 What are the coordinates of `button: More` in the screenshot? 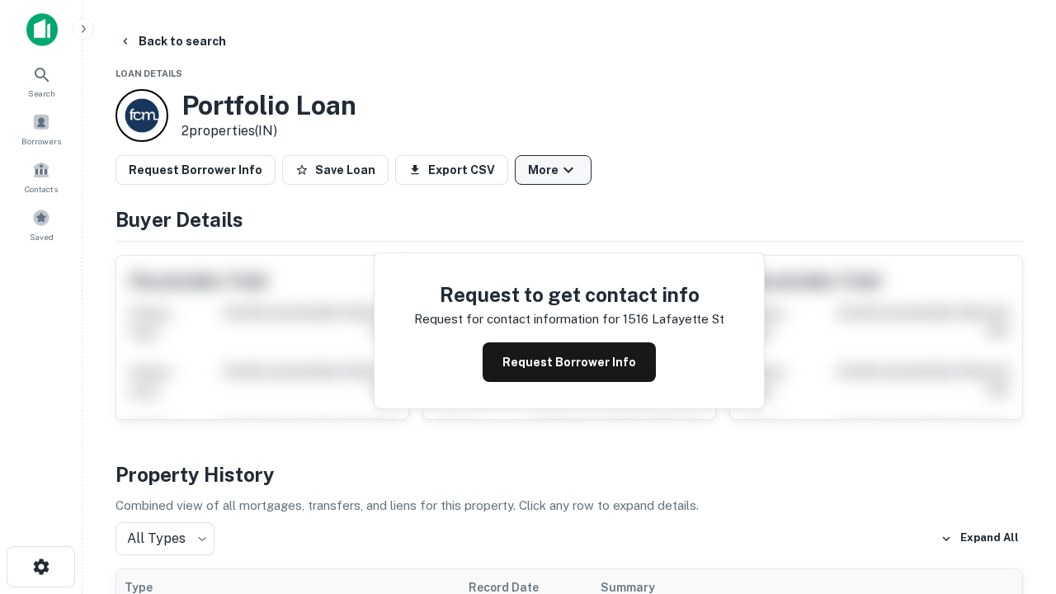 It's located at (553, 170).